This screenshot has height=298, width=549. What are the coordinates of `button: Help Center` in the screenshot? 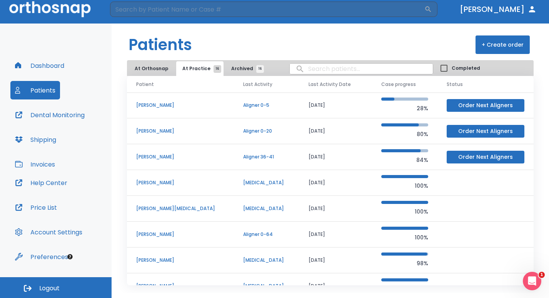 It's located at (41, 183).